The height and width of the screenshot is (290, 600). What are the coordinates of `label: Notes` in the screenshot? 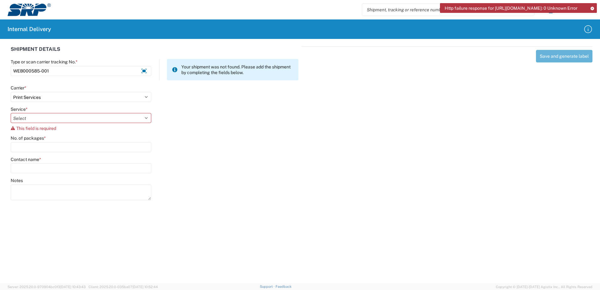 It's located at (17, 180).